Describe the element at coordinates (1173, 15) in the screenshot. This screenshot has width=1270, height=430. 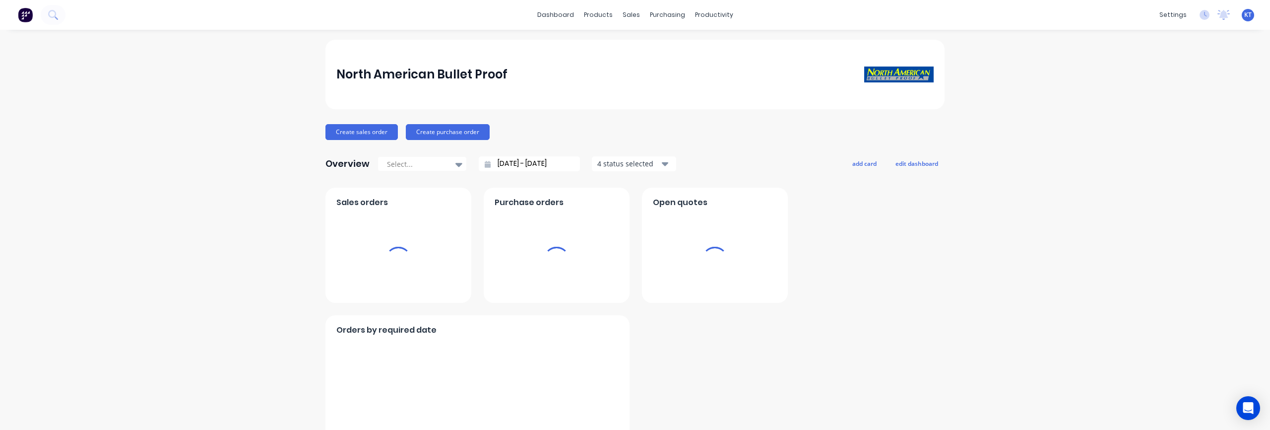
I see `div: settings` at that location.